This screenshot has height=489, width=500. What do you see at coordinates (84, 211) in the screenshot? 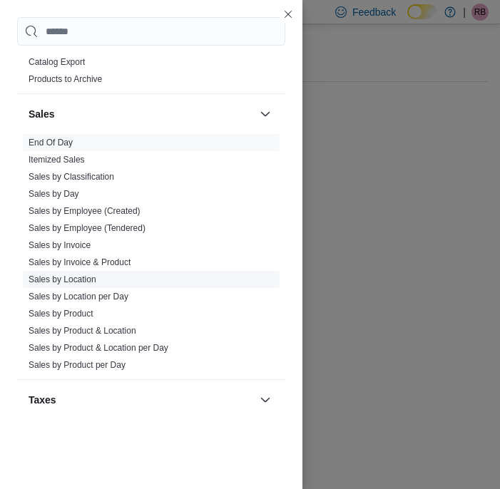
I see `span: Sales by Employee (Created)` at bounding box center [84, 211].